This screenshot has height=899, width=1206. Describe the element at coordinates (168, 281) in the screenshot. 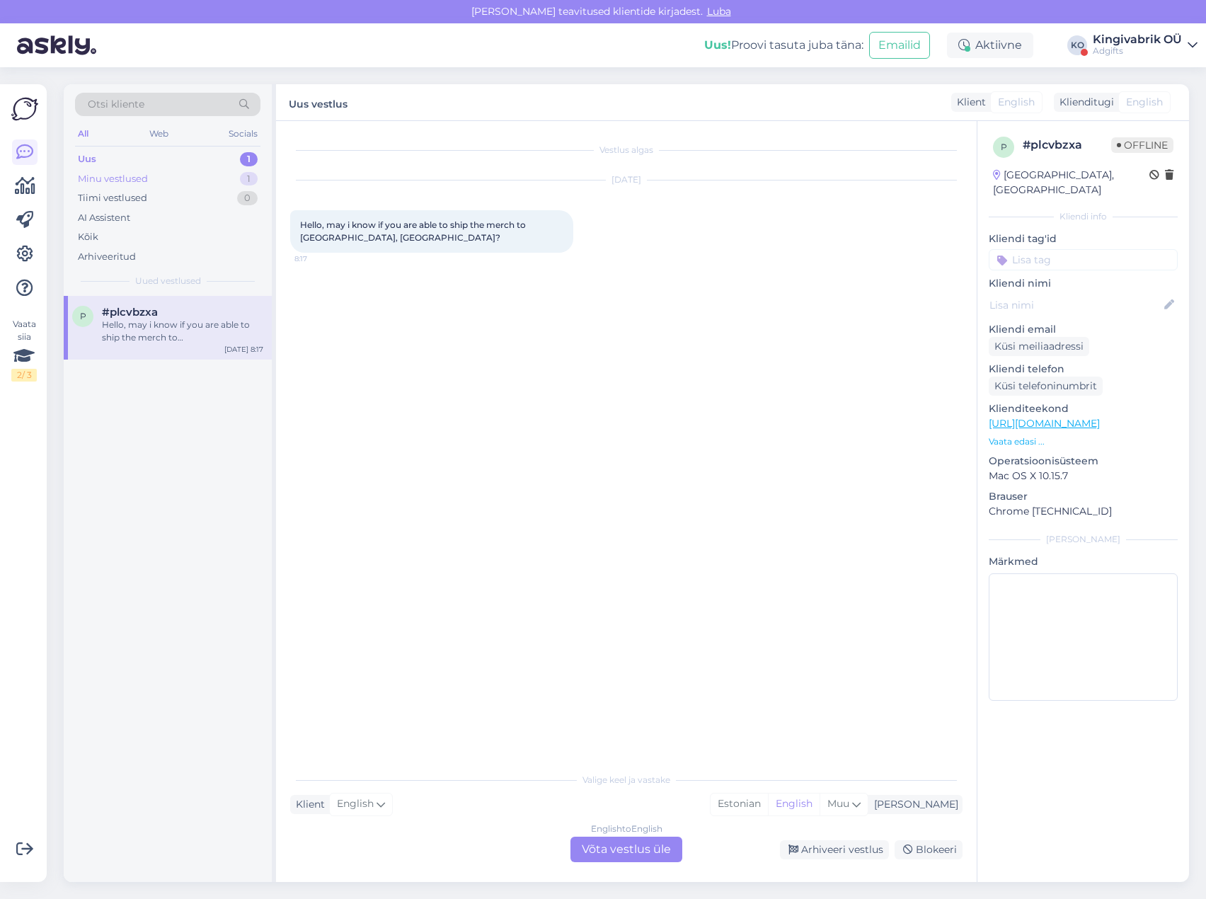

I see `span: Uued vestlused` at that location.